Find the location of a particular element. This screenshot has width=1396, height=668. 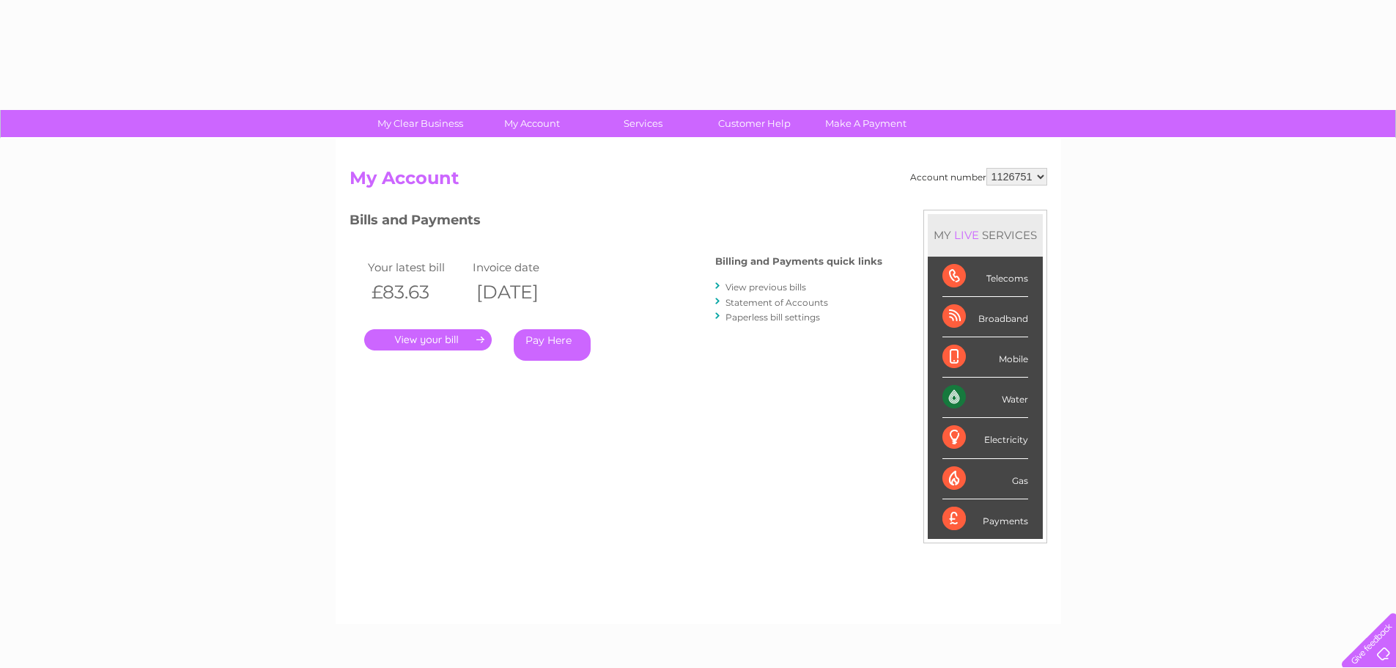

a: Services is located at coordinates (643, 123).